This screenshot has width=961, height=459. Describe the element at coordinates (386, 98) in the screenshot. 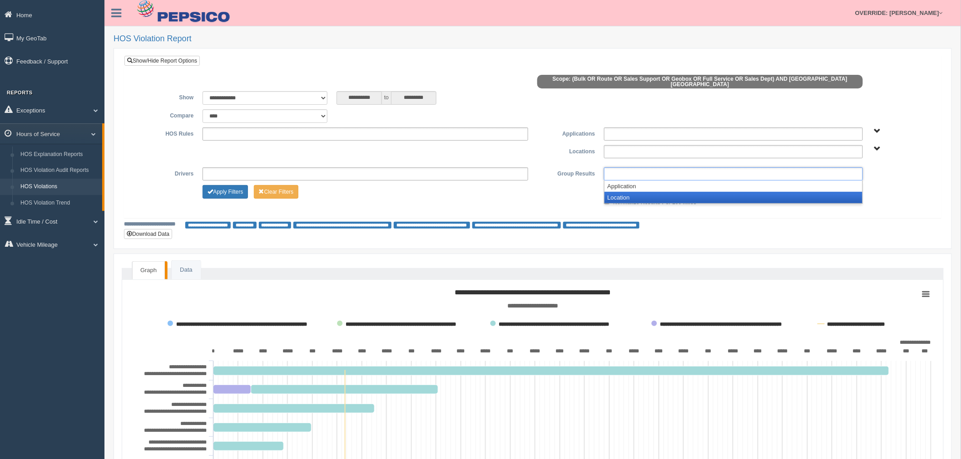

I see `span: to` at that location.